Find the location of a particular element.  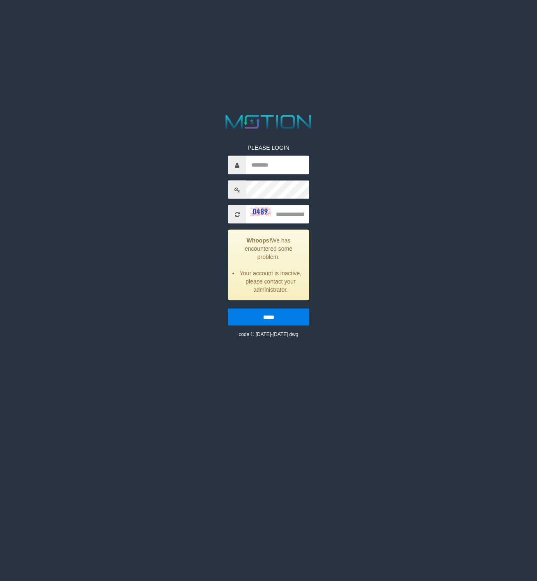

li: Your account is inactive, please contact your administrator. is located at coordinates (270, 281).